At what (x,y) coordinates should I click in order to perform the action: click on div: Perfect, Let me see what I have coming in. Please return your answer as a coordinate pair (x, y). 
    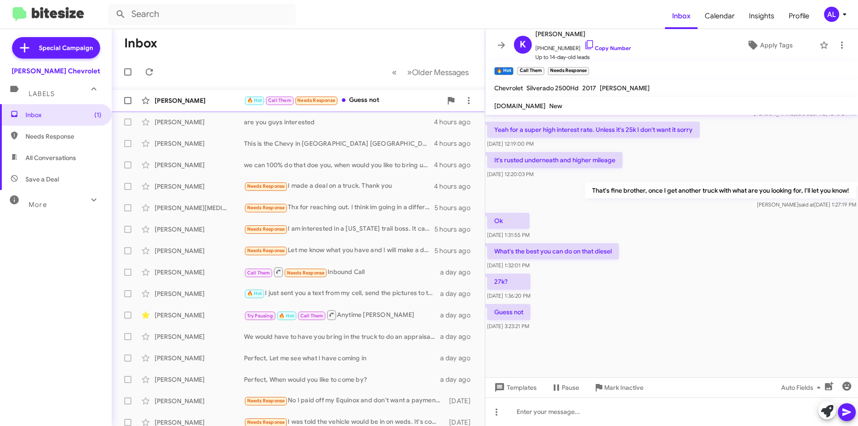
    Looking at the image, I should click on (342, 358).